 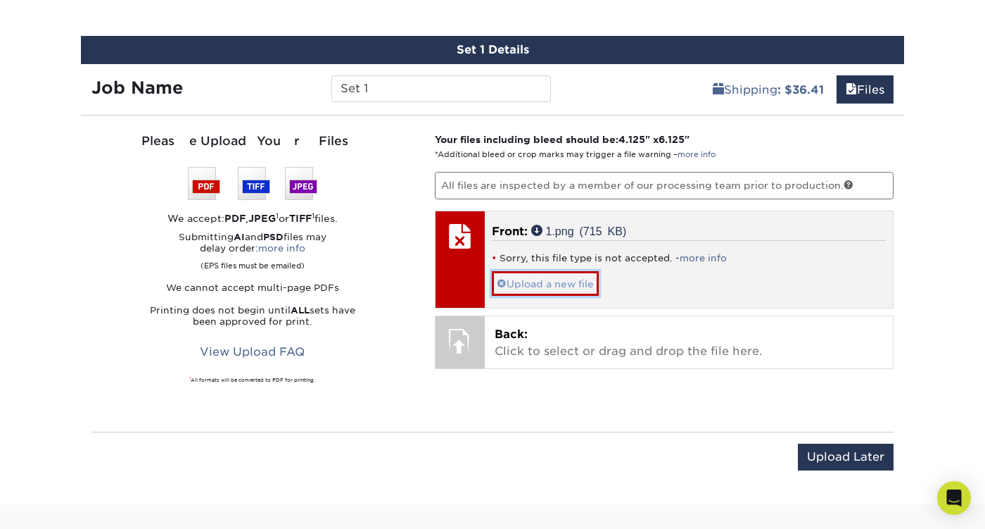 What do you see at coordinates (493, 50) in the screenshot?
I see `div: Set 1 Details` at bounding box center [493, 50].